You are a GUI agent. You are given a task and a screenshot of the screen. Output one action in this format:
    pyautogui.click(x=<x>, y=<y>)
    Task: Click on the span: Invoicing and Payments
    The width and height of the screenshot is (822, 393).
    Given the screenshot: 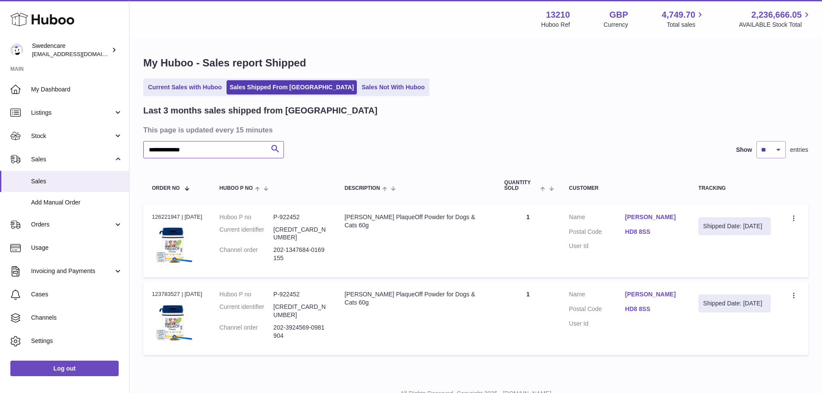 What is the action you would take?
    pyautogui.click(x=72, y=271)
    